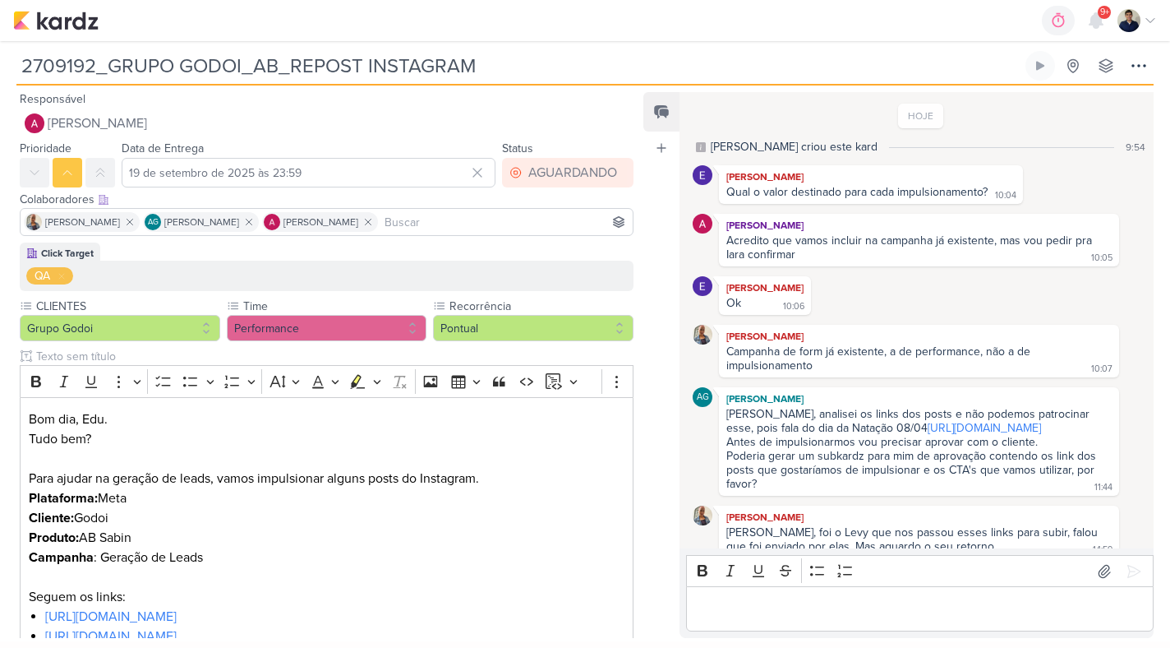 The height and width of the screenshot is (648, 1170). I want to click on p: AB Sabin, so click(327, 537).